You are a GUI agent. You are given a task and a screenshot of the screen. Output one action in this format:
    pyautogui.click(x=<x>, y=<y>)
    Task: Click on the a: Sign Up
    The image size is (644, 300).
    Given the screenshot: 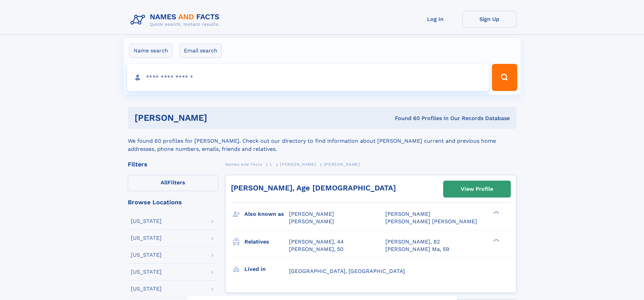 What is the action you would take?
    pyautogui.click(x=489, y=19)
    